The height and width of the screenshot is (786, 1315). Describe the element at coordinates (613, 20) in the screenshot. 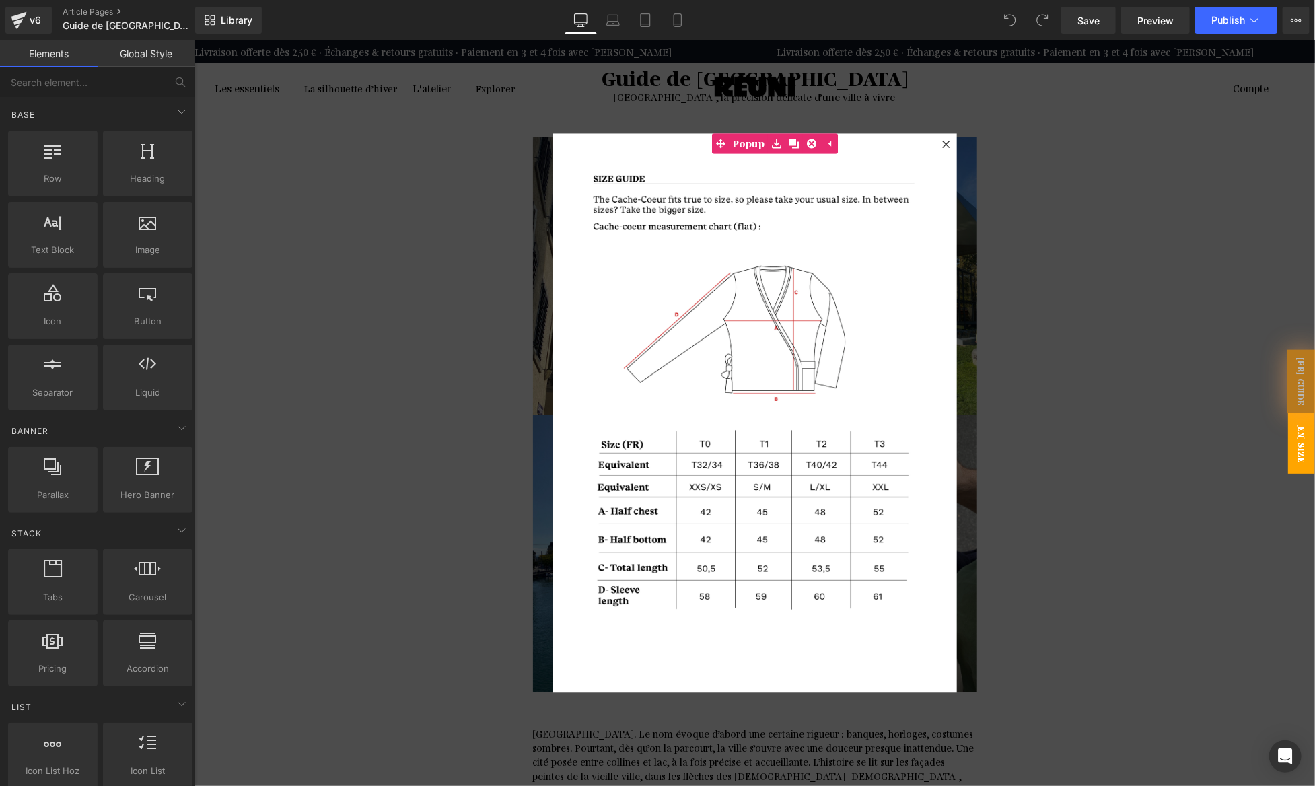

I see `a: Laptop` at that location.